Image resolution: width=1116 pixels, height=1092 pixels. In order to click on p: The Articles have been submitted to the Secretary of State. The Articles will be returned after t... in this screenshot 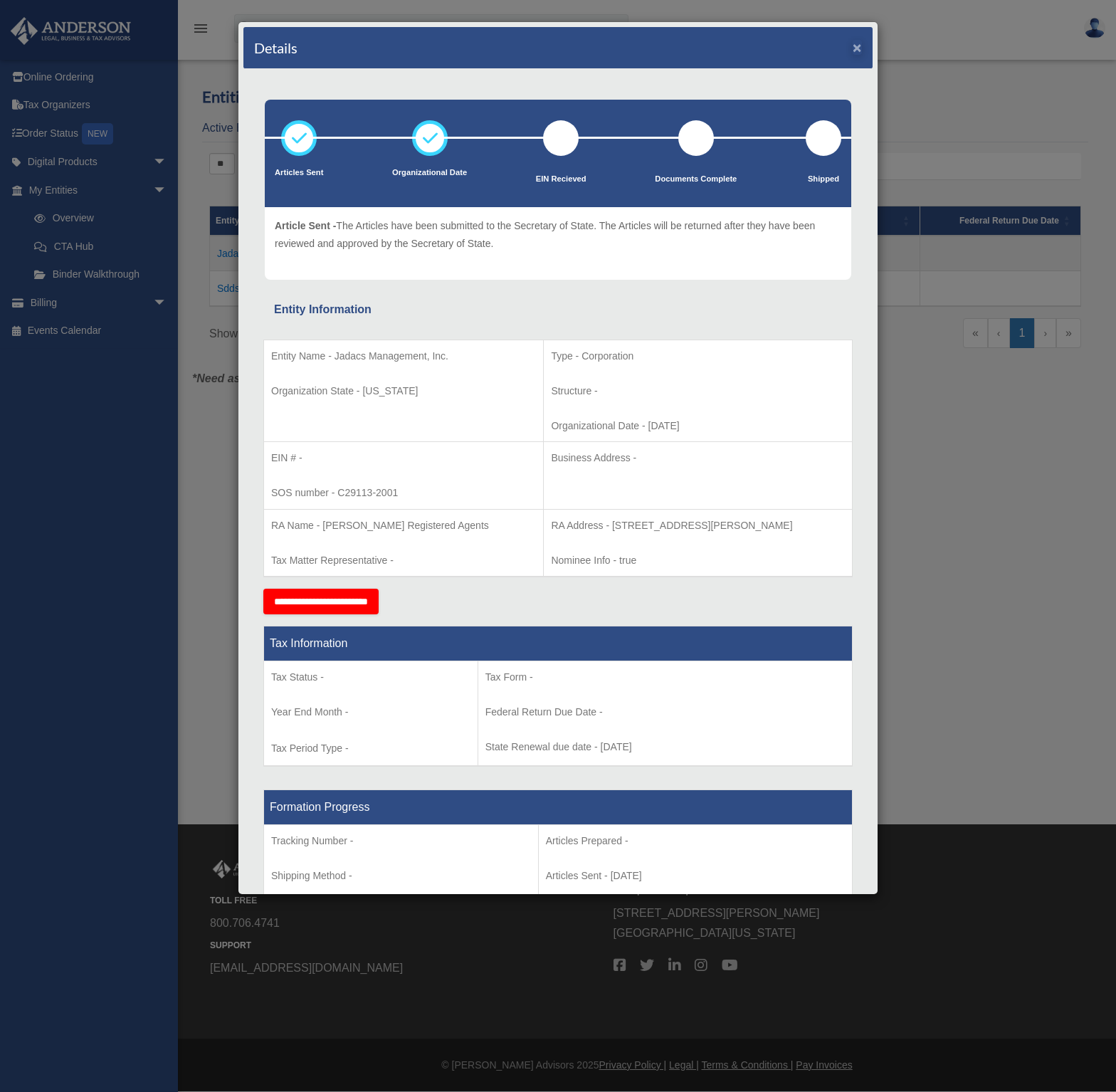, I will do `click(558, 234)`.